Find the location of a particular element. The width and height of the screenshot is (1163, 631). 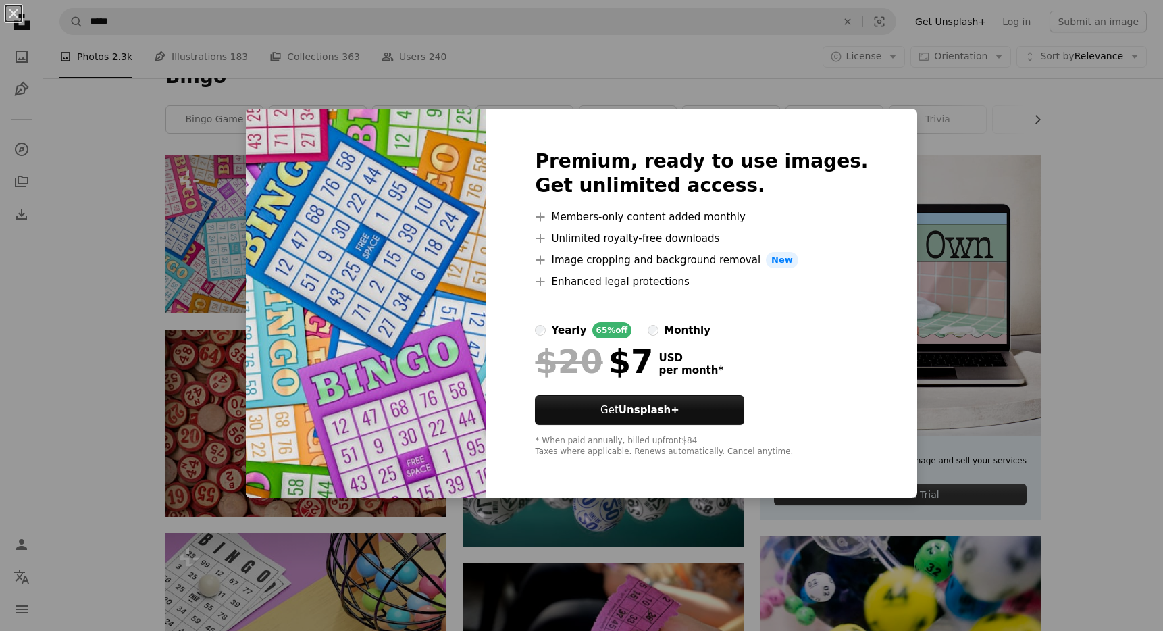

li: Image cropping and background removal is located at coordinates (701, 260).